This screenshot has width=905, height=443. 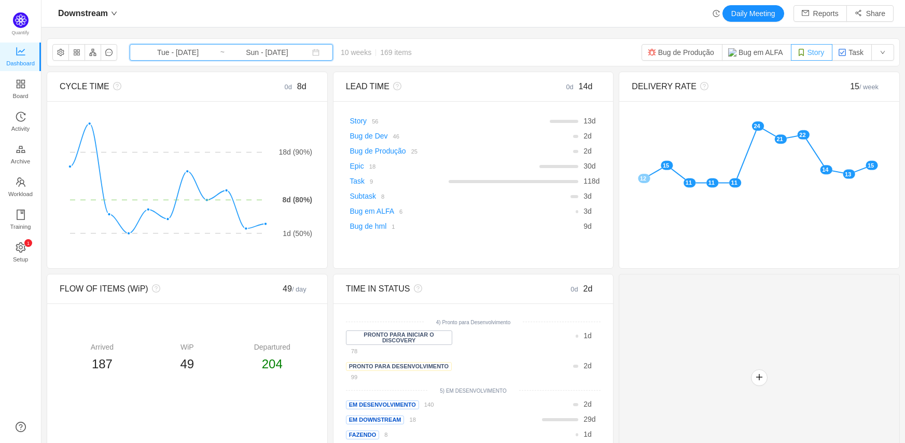 What do you see at coordinates (27, 243) in the screenshot?
I see `p: 1` at bounding box center [27, 243].